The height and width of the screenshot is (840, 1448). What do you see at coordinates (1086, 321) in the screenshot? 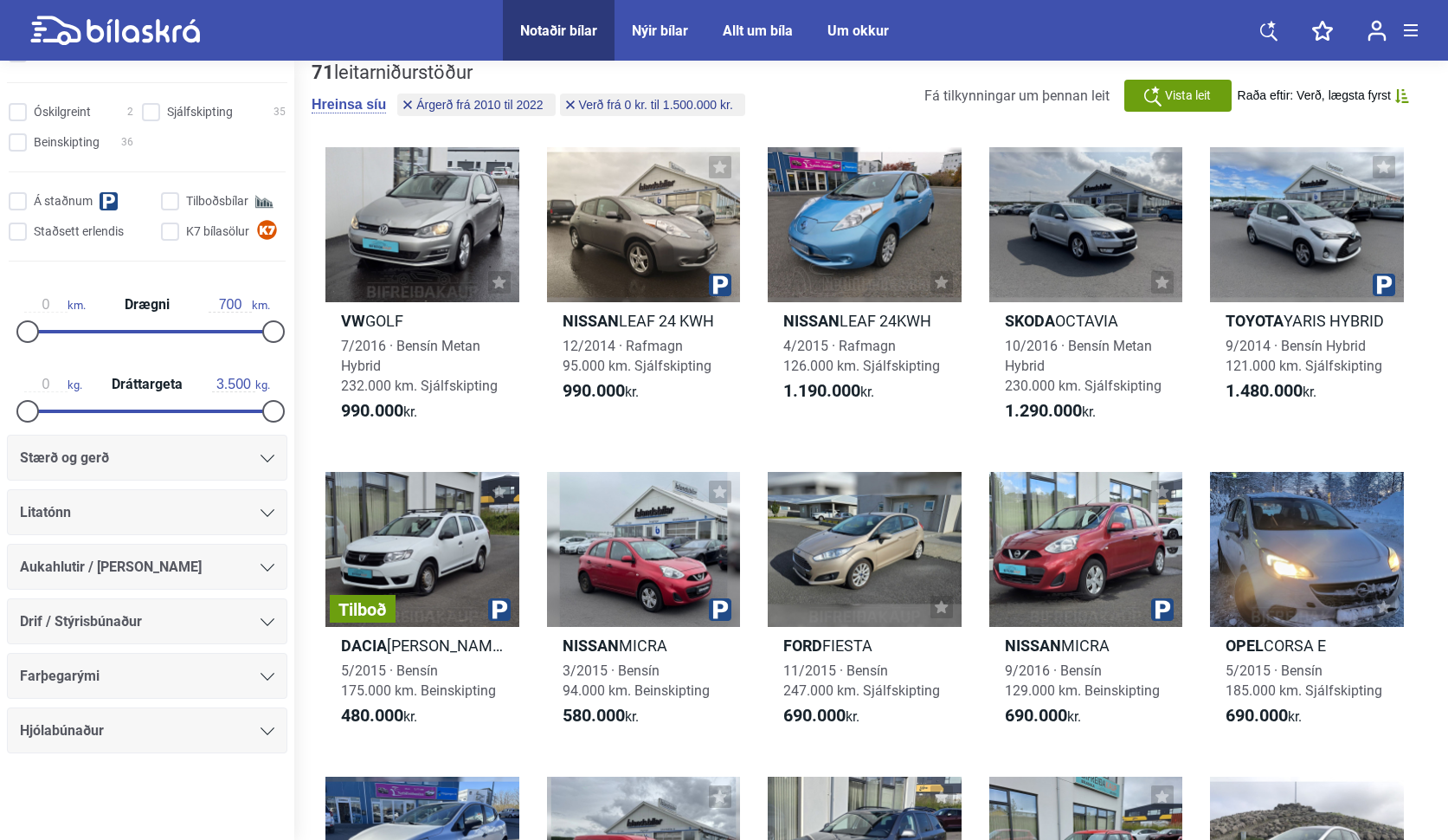
I see `h2: OCTAVIA` at bounding box center [1086, 321].